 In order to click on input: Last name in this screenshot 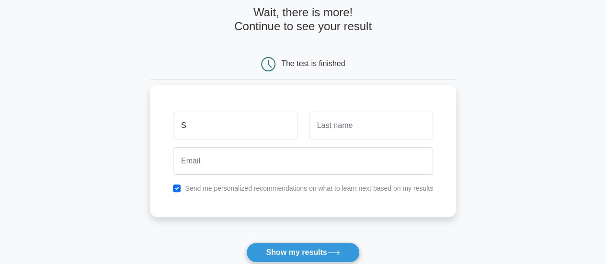, I will do `click(371, 126)`.